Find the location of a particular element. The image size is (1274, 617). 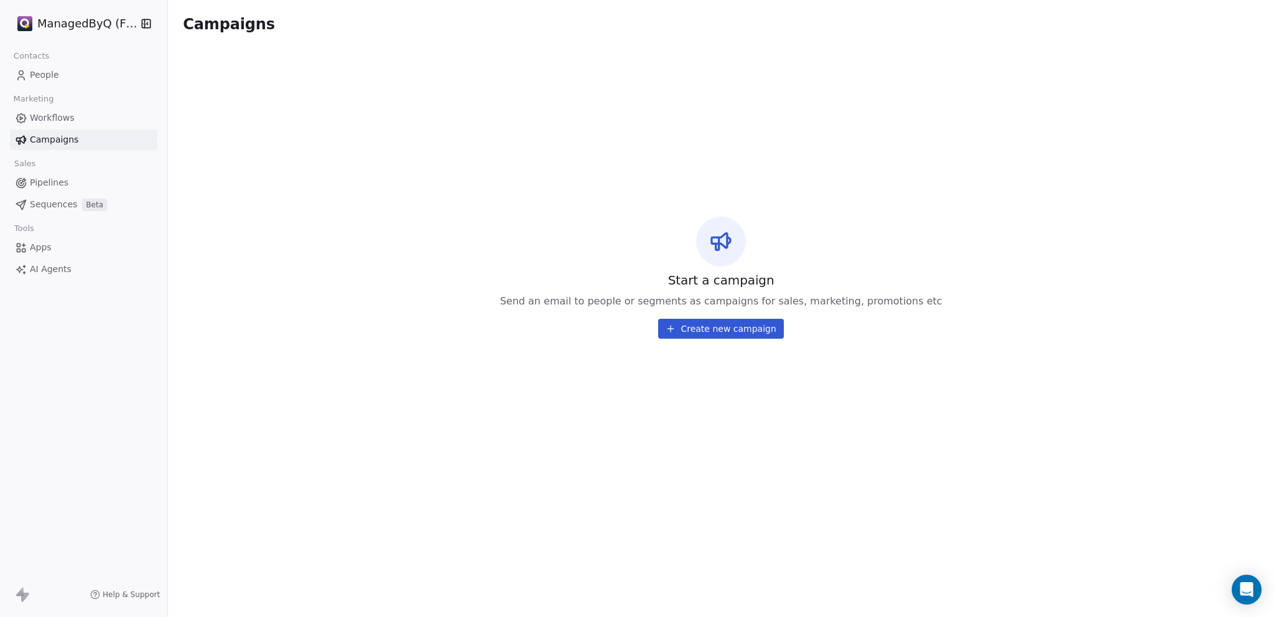

span: AI Agents is located at coordinates (50, 269).